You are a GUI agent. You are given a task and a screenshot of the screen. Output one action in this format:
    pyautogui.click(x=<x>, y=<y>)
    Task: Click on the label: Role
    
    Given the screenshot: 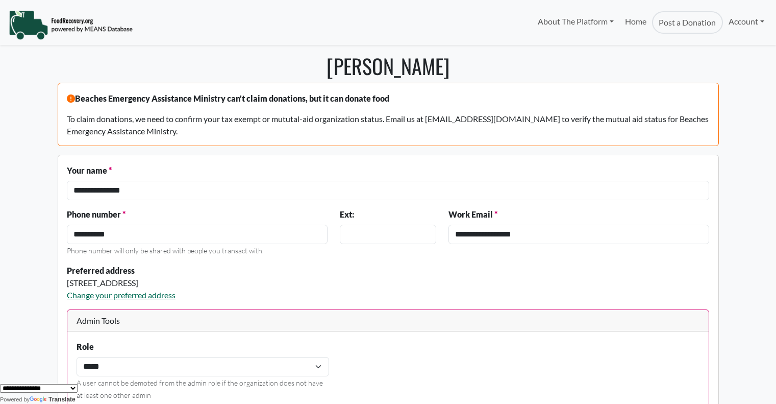 What is the action you would take?
    pyautogui.click(x=85, y=347)
    